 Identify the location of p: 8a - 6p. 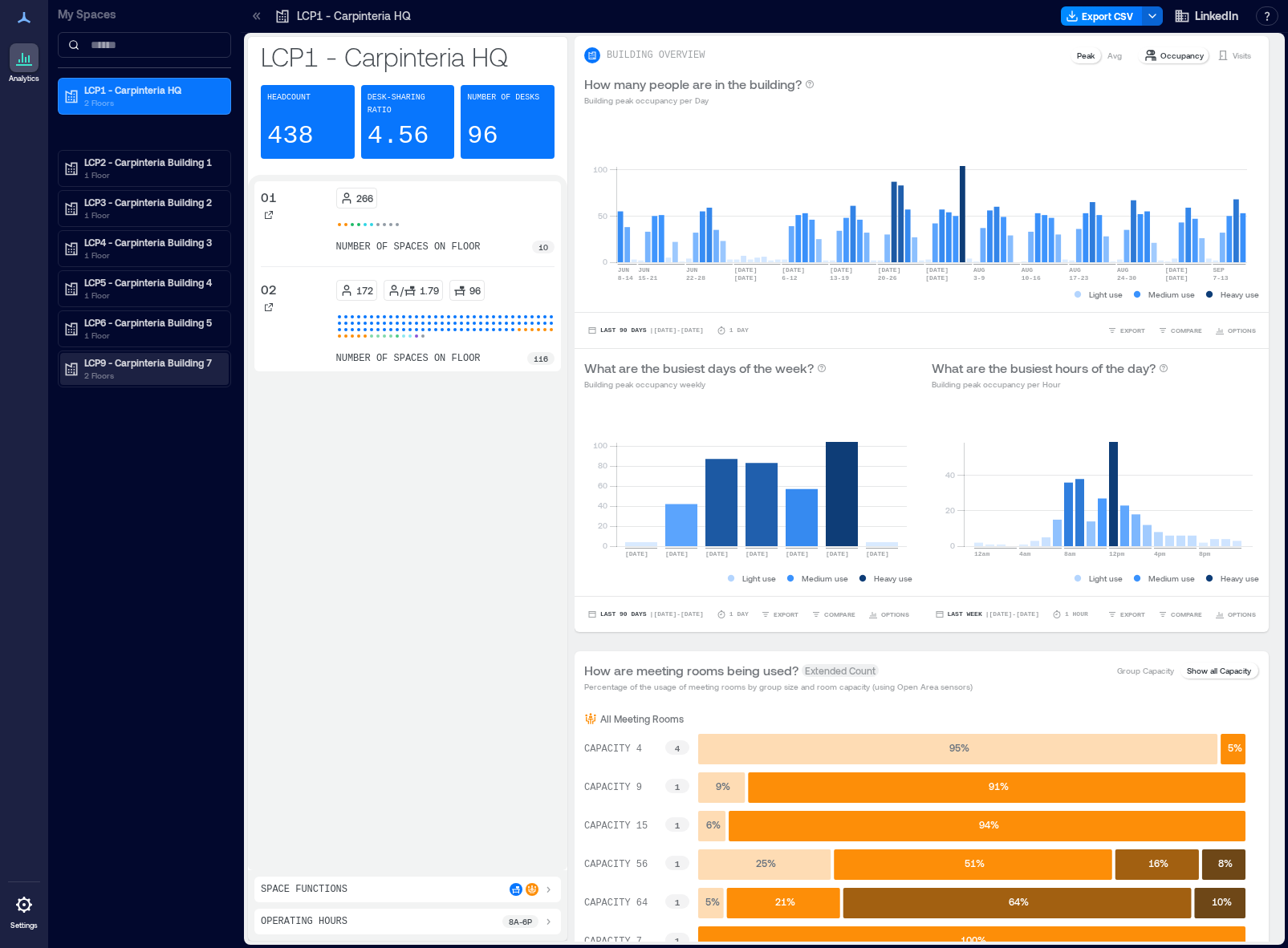
(520, 921).